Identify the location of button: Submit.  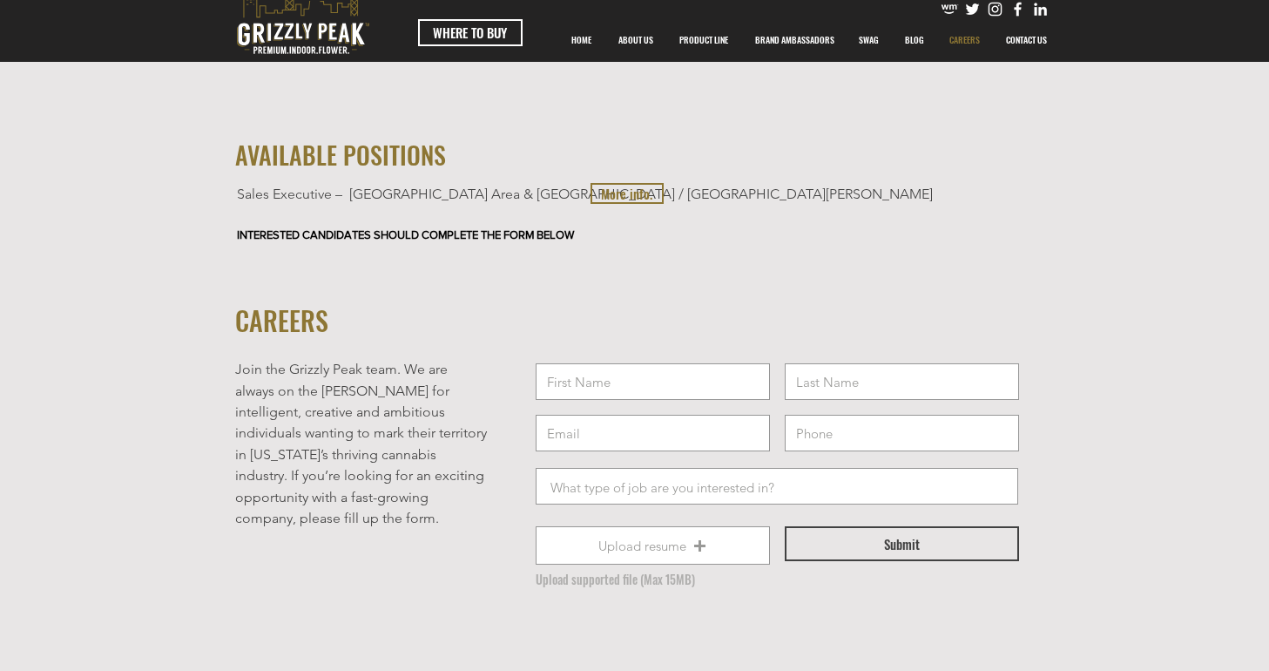
(901, 543).